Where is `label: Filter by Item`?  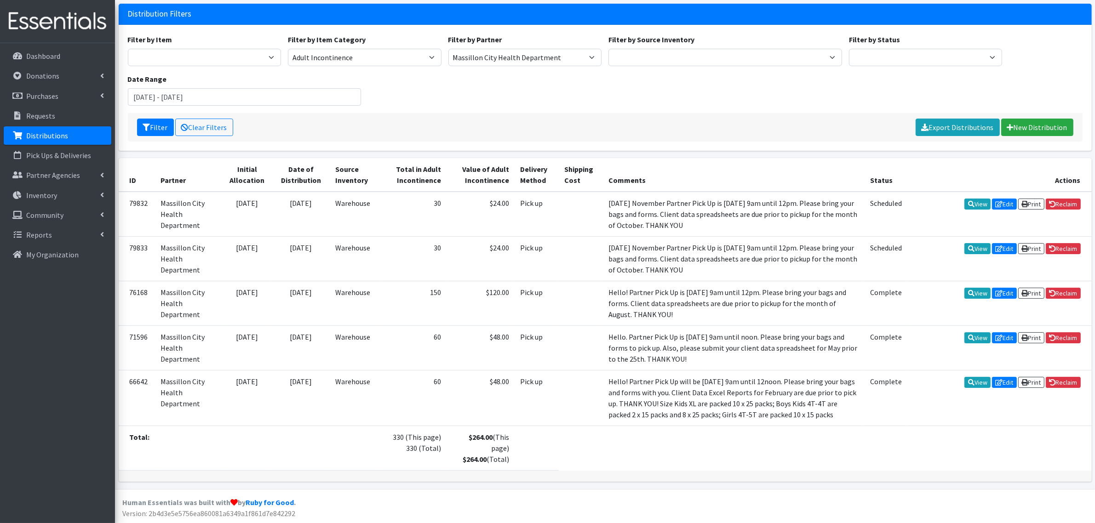
label: Filter by Item is located at coordinates (150, 40).